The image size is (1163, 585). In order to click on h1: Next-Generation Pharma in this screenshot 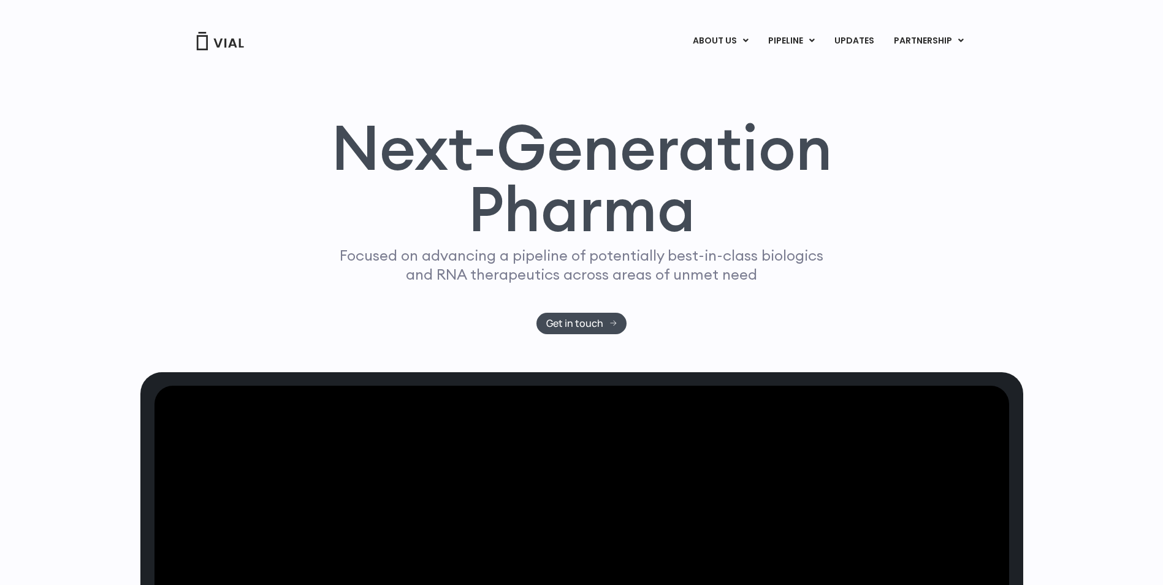, I will do `click(582, 178)`.